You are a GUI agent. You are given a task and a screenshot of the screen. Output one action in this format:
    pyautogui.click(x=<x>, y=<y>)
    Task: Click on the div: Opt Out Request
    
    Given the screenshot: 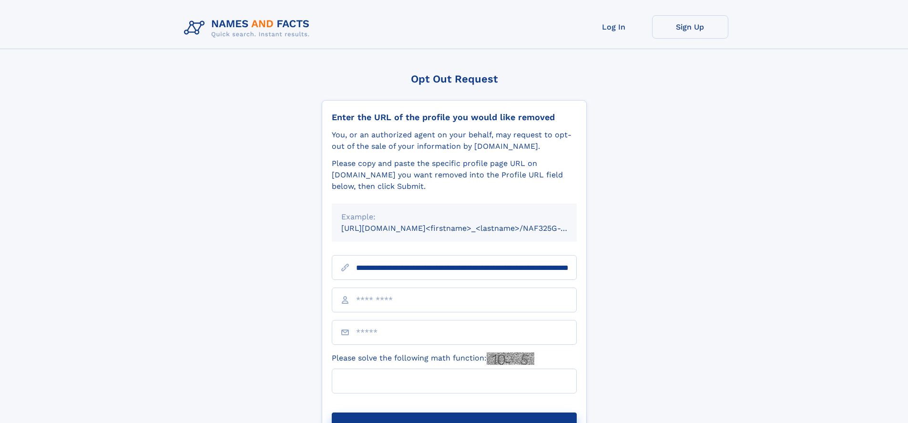 What is the action you would take?
    pyautogui.click(x=454, y=79)
    